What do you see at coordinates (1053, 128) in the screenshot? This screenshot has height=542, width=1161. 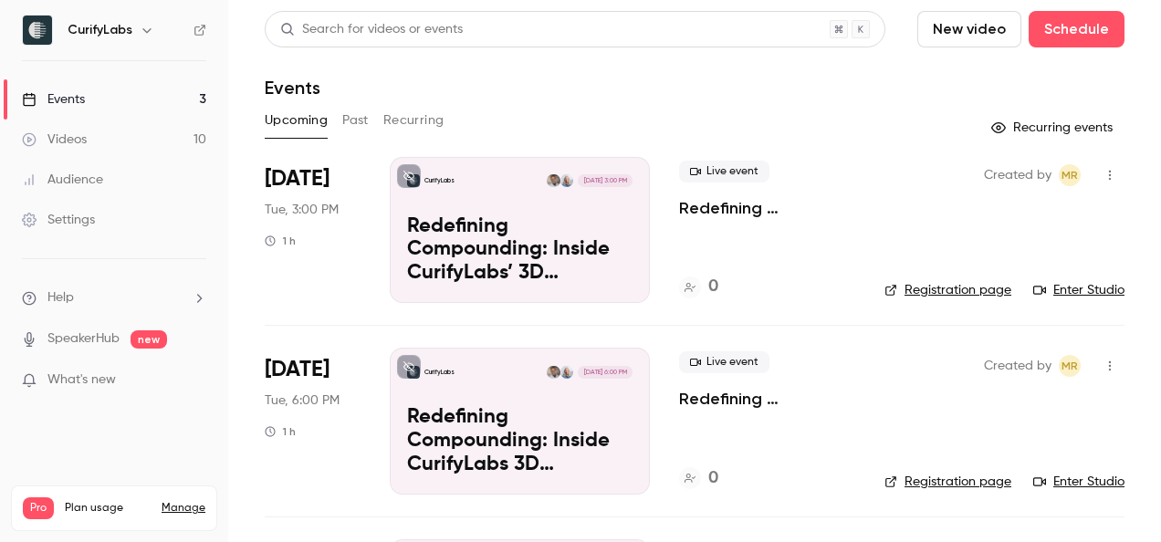 I see `button: Recurring events` at bounding box center [1053, 128].